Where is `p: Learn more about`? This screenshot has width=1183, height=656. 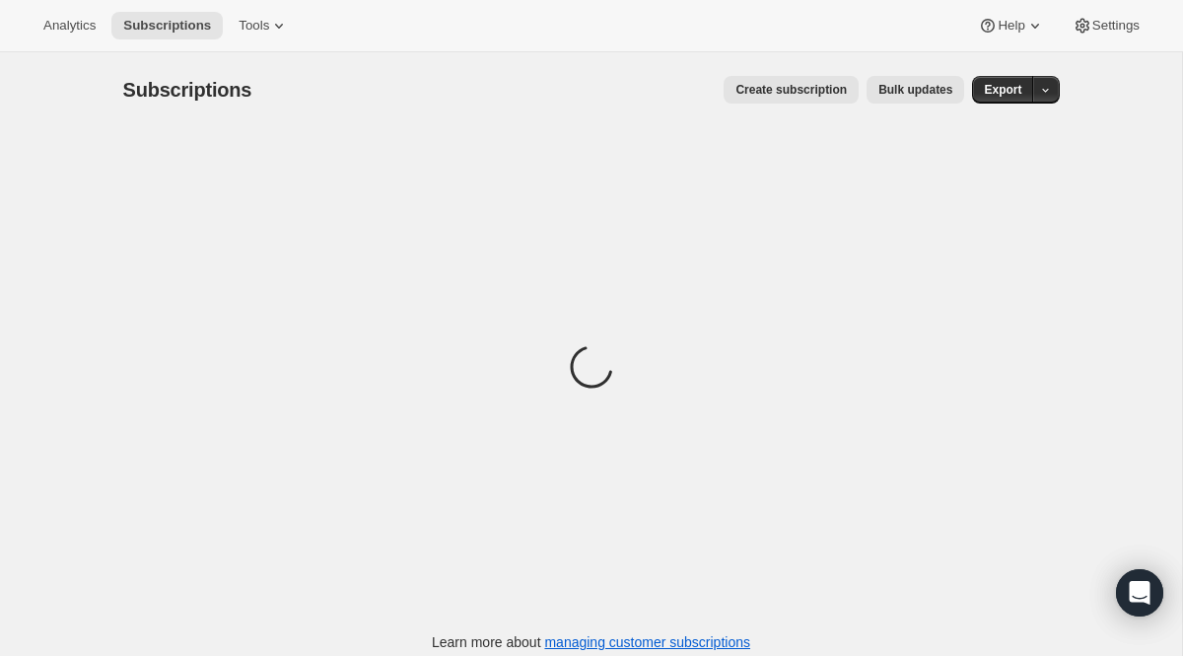
p: Learn more about is located at coordinates (591, 642).